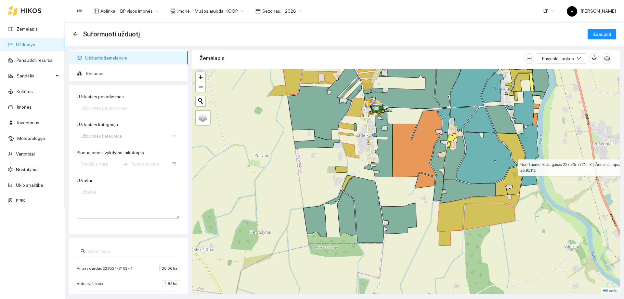 The image size is (624, 299). What do you see at coordinates (111, 34) in the screenshot?
I see `span: Suformuoti užduotį` at bounding box center [111, 34].